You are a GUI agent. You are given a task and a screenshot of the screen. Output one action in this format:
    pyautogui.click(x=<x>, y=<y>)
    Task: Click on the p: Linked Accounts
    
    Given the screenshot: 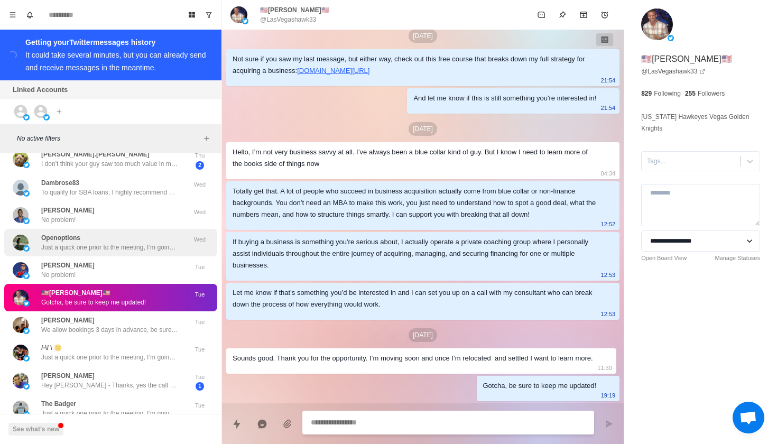 What is the action you would take?
    pyautogui.click(x=40, y=90)
    